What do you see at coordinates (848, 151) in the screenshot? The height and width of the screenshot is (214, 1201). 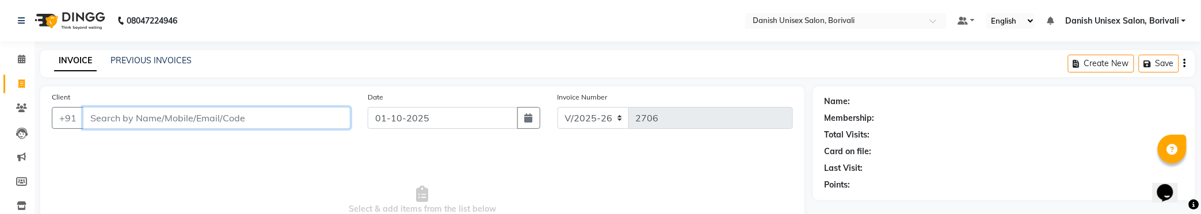 I see `div: Card on file:` at bounding box center [848, 151].